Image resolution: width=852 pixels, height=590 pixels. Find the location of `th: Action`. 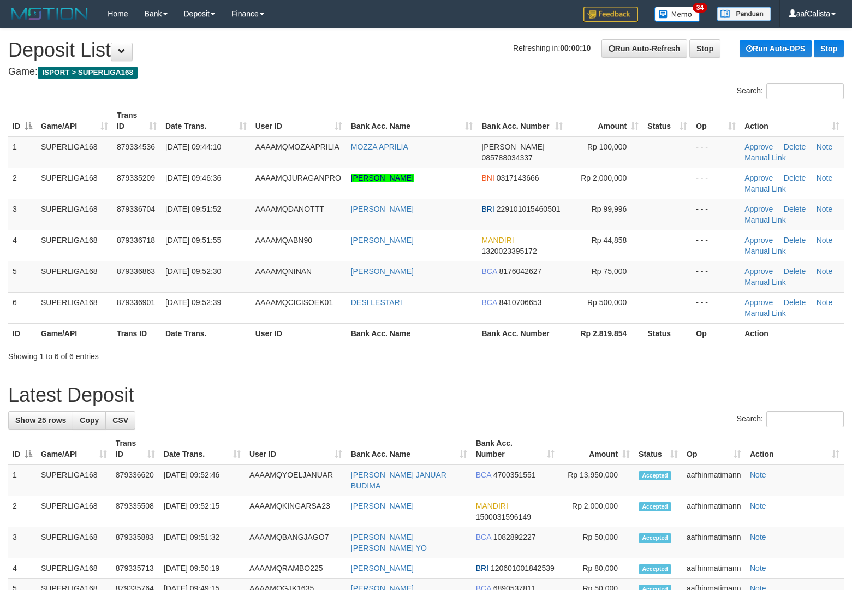

th: Action is located at coordinates (792, 333).